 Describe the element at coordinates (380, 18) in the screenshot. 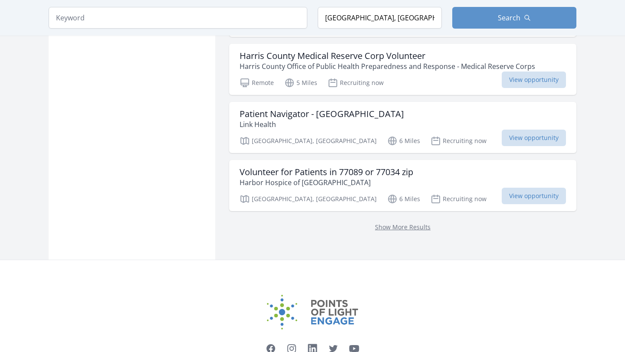

I see `input: Location` at that location.